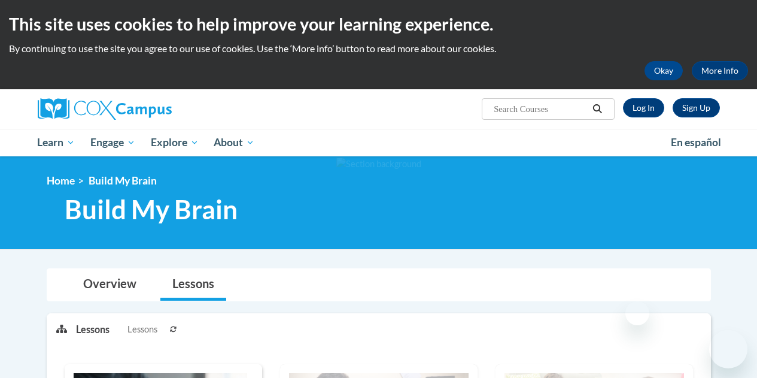 This screenshot has height=378, width=757. What do you see at coordinates (145, 109) in the screenshot?
I see `a: Cox Campus` at bounding box center [145, 109].